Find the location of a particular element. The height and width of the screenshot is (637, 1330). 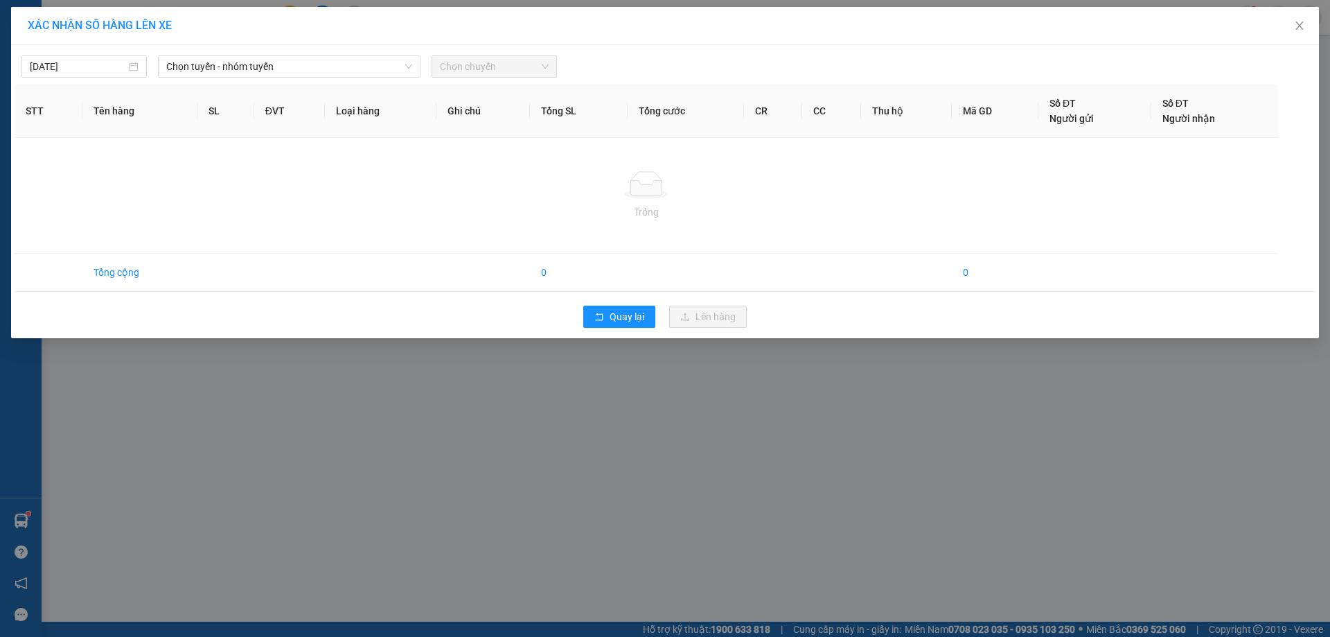

button: rollbackQuay lại is located at coordinates (619, 317).